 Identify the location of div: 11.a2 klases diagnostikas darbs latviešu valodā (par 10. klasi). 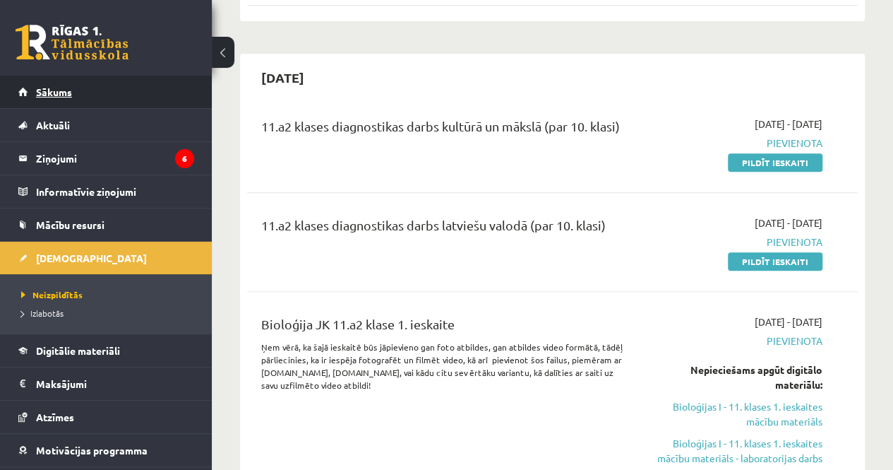
(445, 228).